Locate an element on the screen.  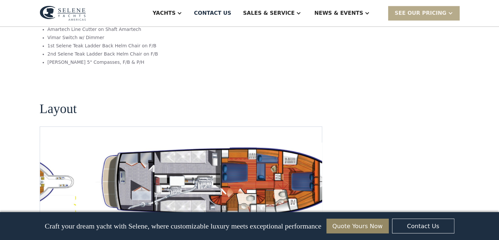
div: 5 / 7 is located at coordinates (222, 181).